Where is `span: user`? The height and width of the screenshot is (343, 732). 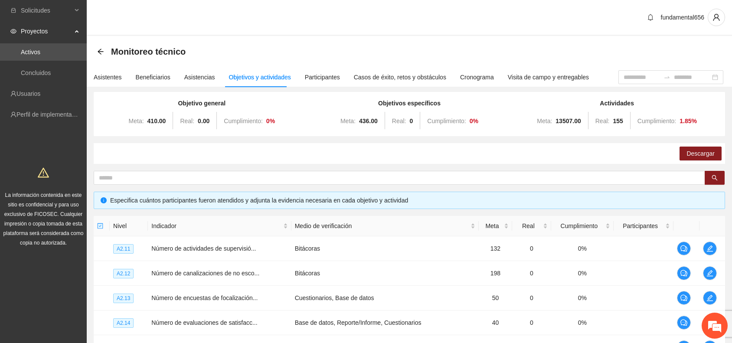
span: user is located at coordinates (717, 17).